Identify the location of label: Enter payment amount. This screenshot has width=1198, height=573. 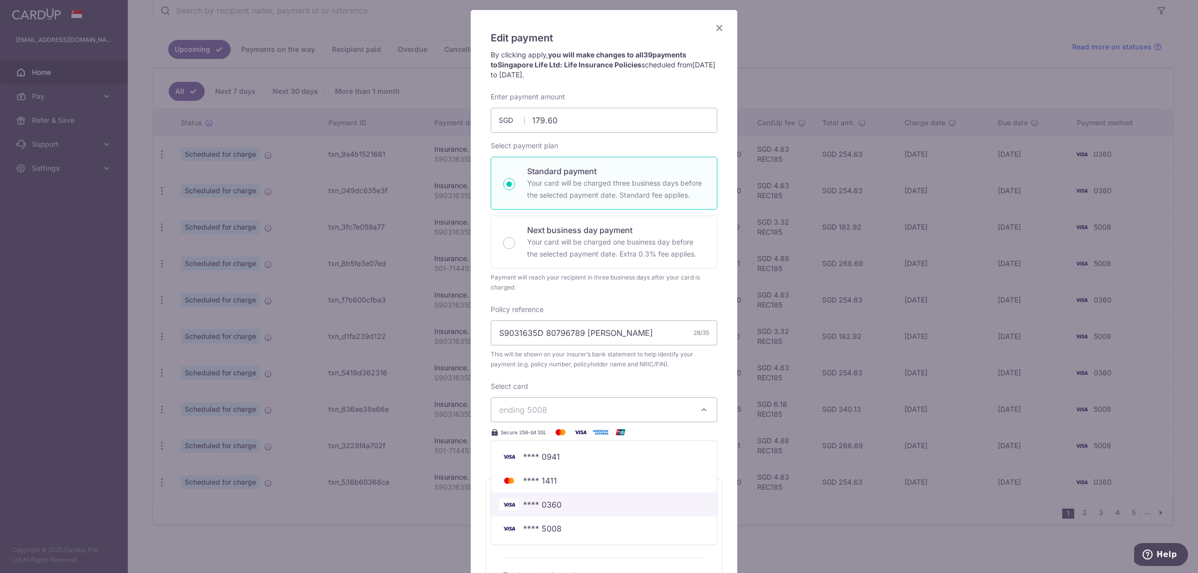
(528, 97).